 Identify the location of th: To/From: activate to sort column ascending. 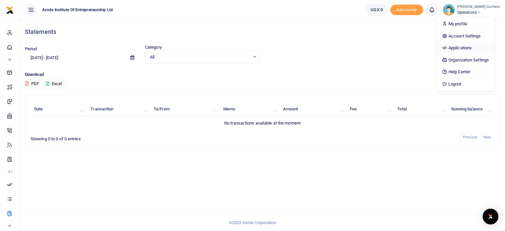
(185, 109).